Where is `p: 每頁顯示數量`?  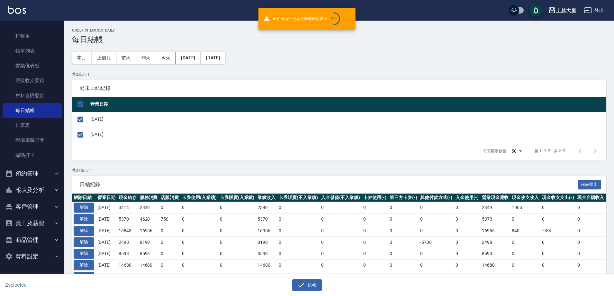 p: 每頁顯示數量 is located at coordinates (495, 151).